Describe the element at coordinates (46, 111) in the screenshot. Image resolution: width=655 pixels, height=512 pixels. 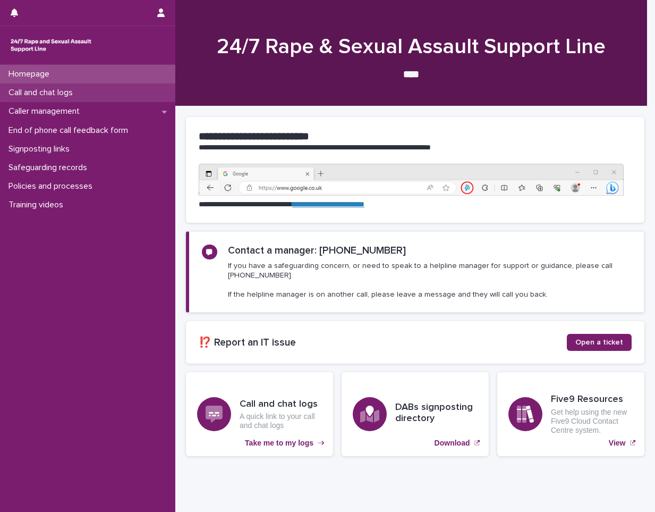
I see `p: Caller management` at that location.